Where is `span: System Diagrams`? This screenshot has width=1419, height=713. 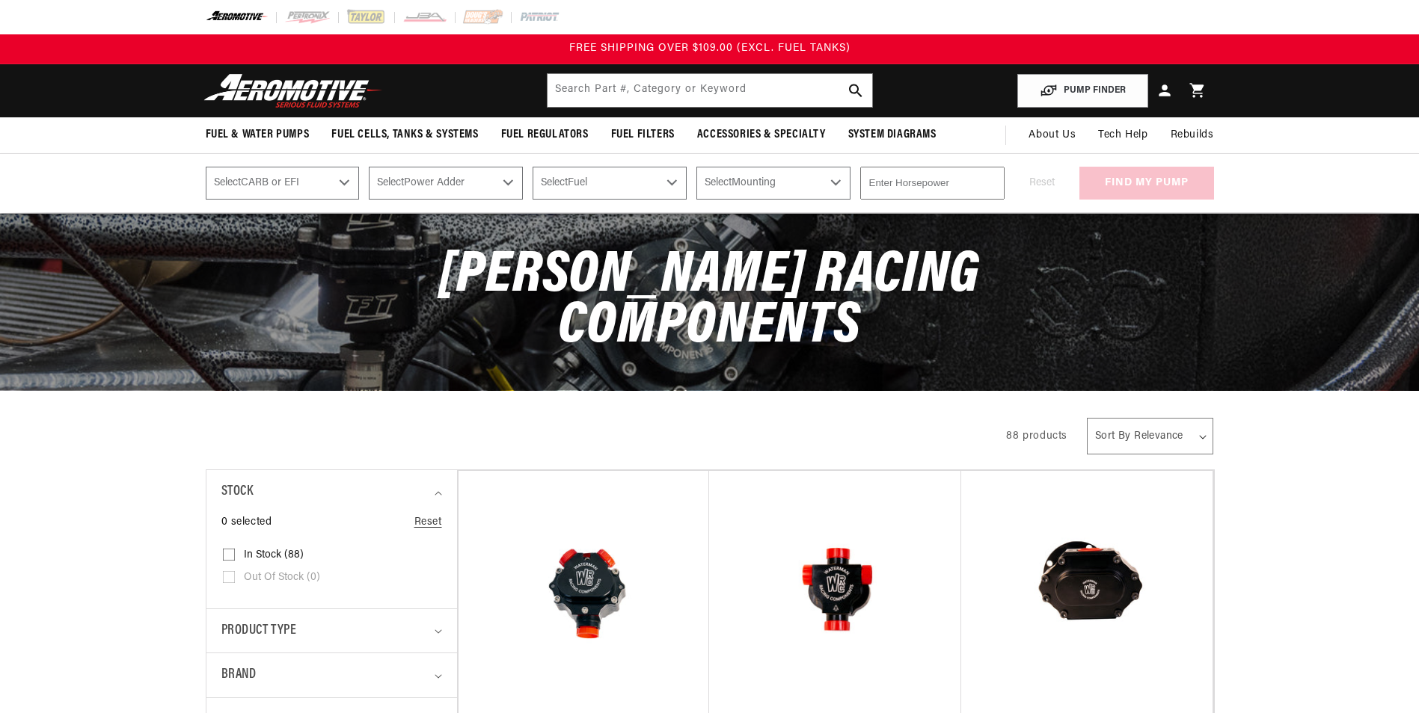
span: System Diagrams is located at coordinates (892, 135).